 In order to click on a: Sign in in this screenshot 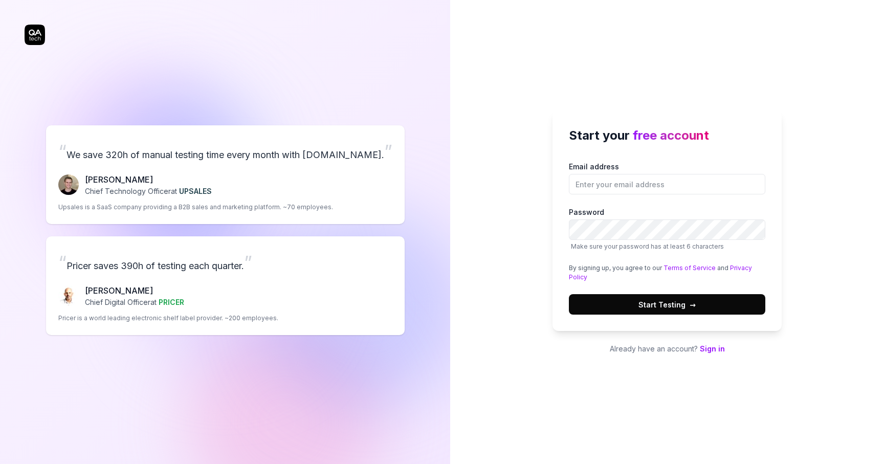, I will do `click(712, 348)`.